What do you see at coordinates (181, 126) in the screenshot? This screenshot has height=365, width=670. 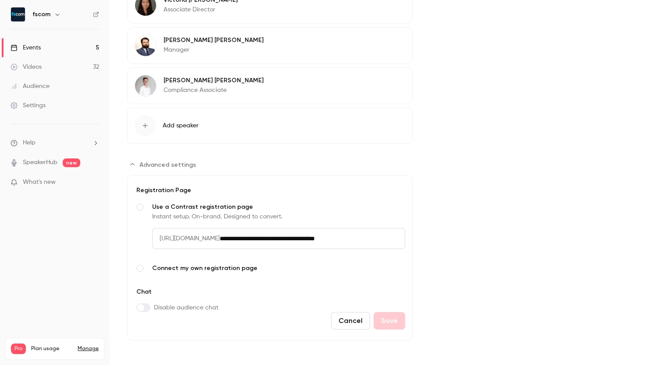 I see `span: Add speaker` at bounding box center [181, 126].